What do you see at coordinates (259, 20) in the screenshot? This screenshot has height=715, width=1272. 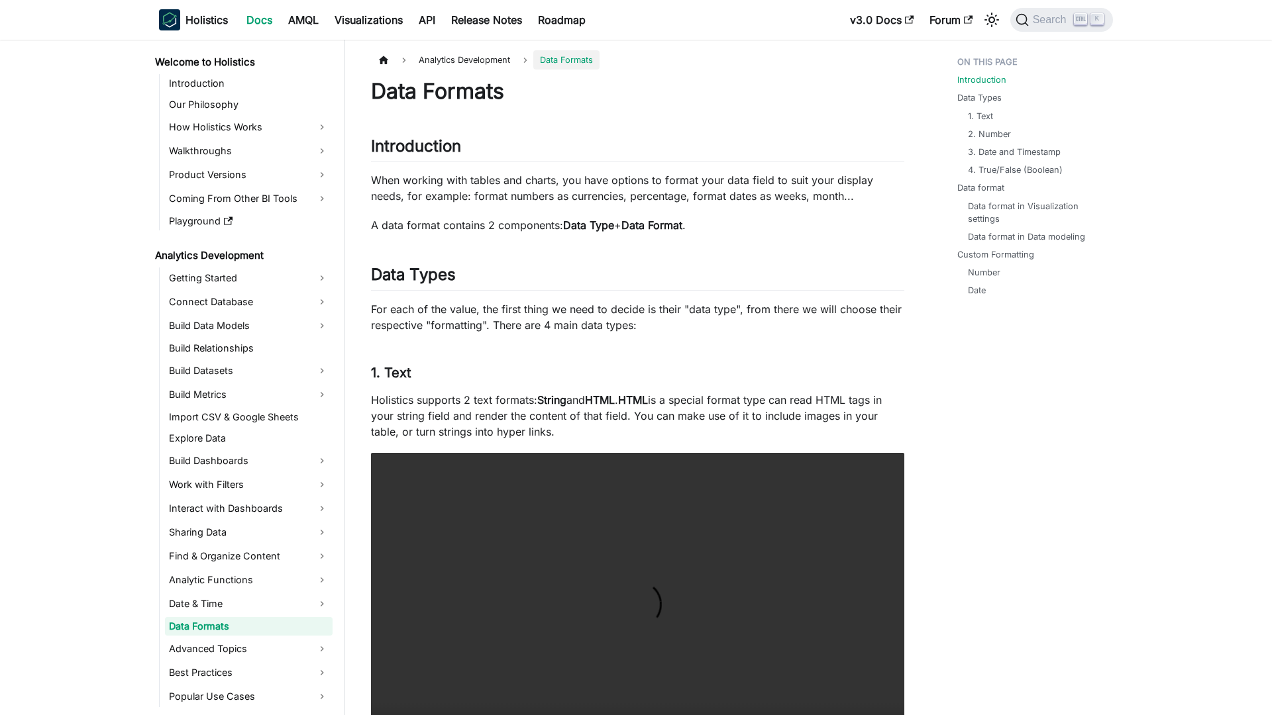 I see `a: Docs` at bounding box center [259, 20].